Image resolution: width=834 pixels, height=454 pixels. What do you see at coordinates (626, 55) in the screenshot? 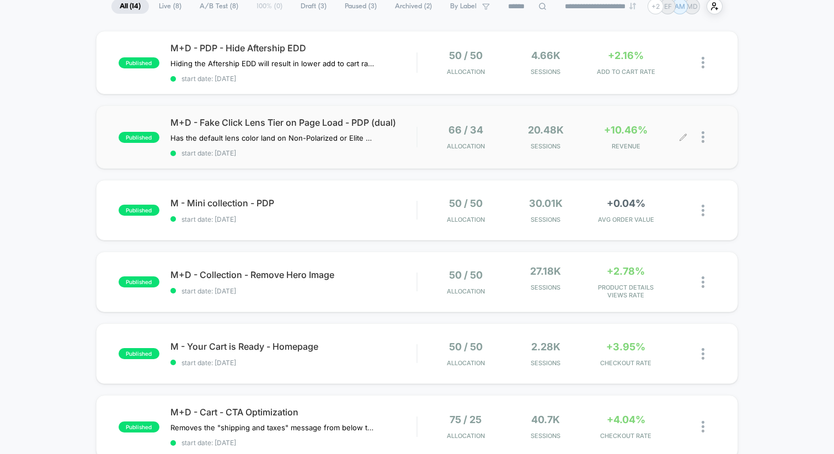
I see `span: +2.16%` at bounding box center [626, 55].